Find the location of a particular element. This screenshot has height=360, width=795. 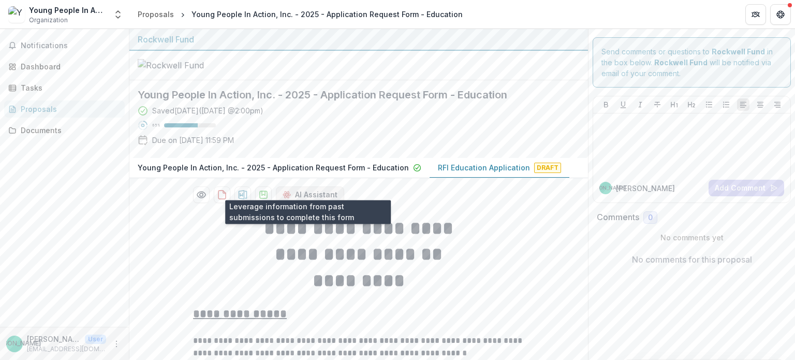

button: Preview f3c4f8a7-faab-4c22-b4dc-2c4f6fcfa746-1.pdf is located at coordinates (201, 195).